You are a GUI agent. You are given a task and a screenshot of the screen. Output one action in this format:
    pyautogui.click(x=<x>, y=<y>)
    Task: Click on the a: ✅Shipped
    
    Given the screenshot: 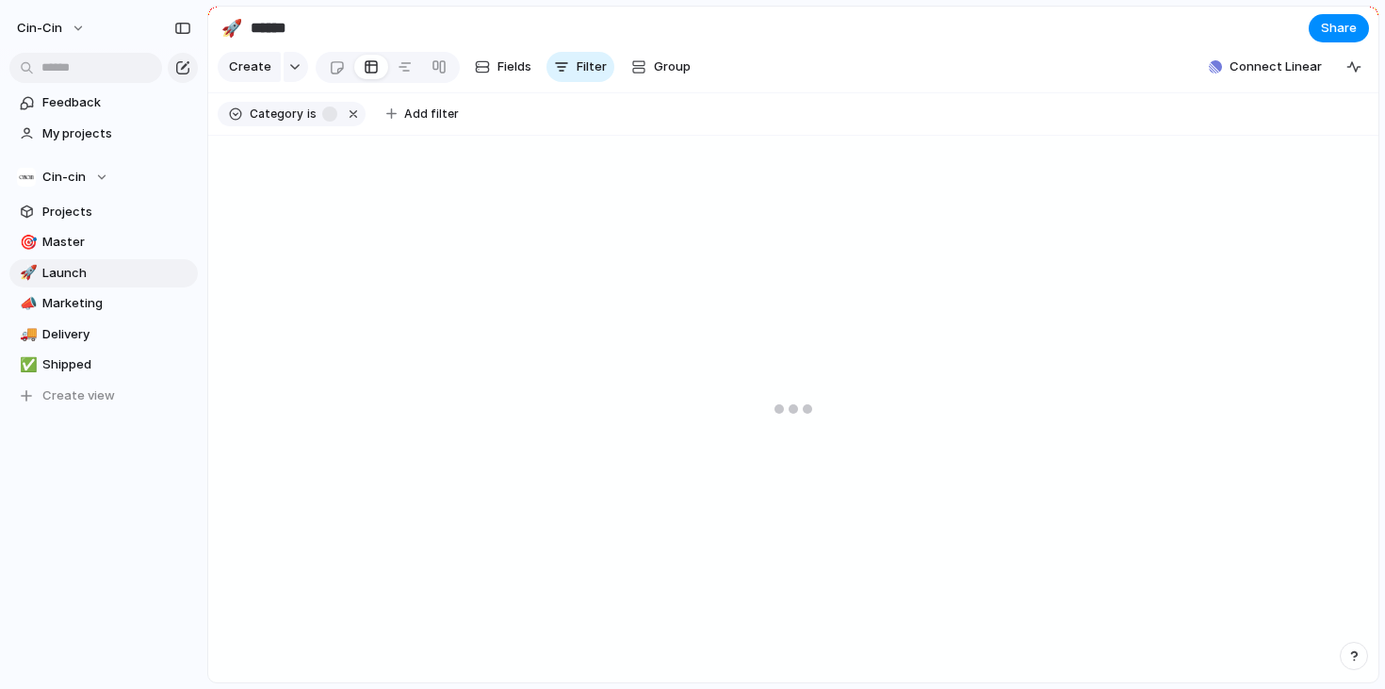 What is the action you would take?
    pyautogui.click(x=104, y=365)
    